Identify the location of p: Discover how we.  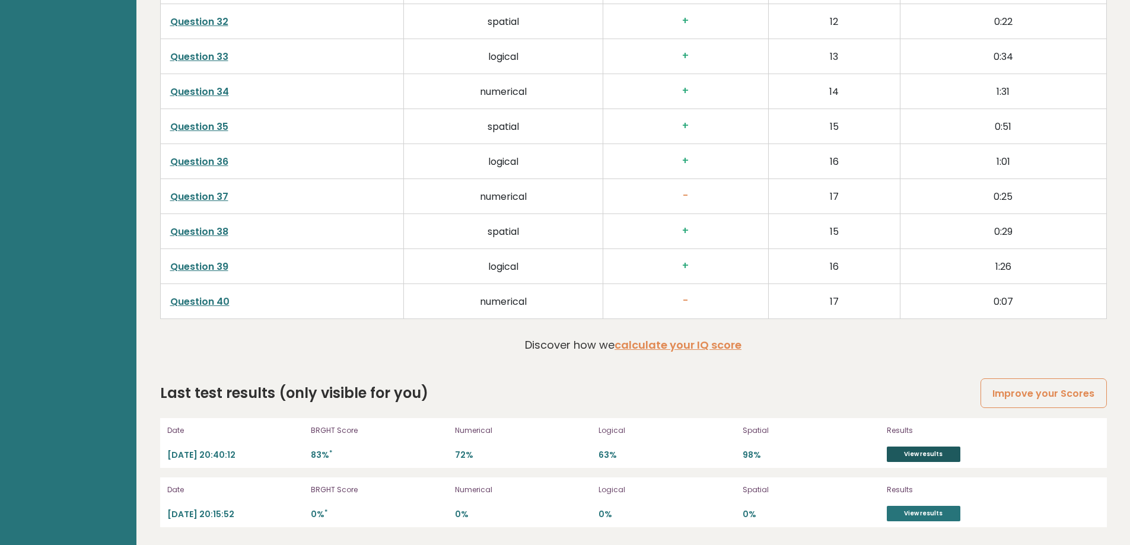
(633, 345).